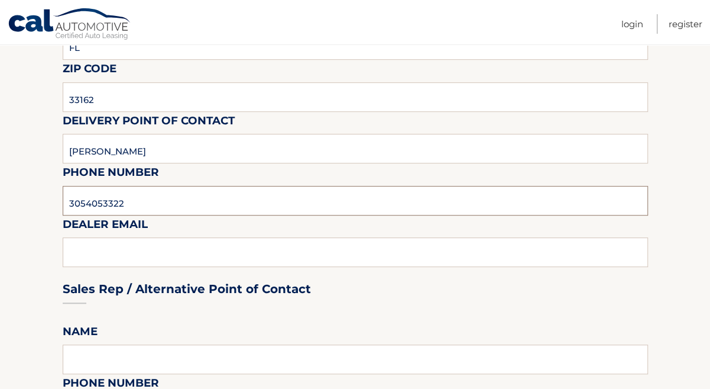 This screenshot has height=389, width=710. I want to click on label: Phone Number, so click(111, 174).